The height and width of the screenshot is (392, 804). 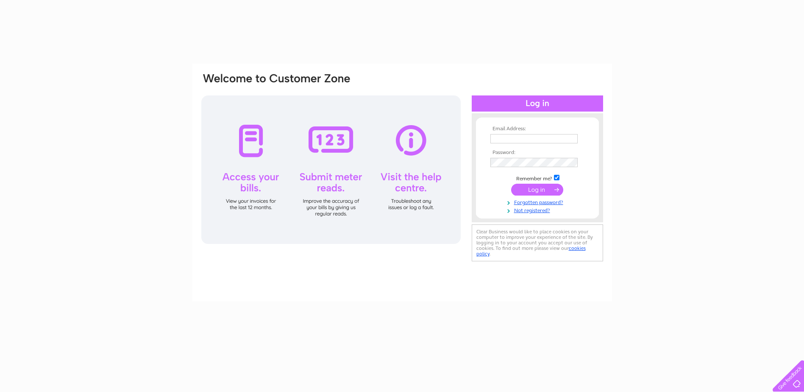 What do you see at coordinates (539, 201) in the screenshot?
I see `a: Forgotten password?` at bounding box center [539, 201].